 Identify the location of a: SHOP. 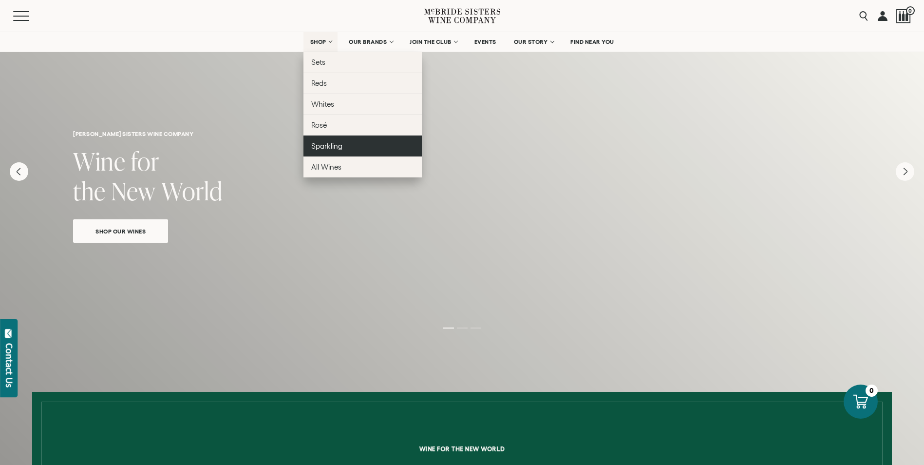
(320, 42).